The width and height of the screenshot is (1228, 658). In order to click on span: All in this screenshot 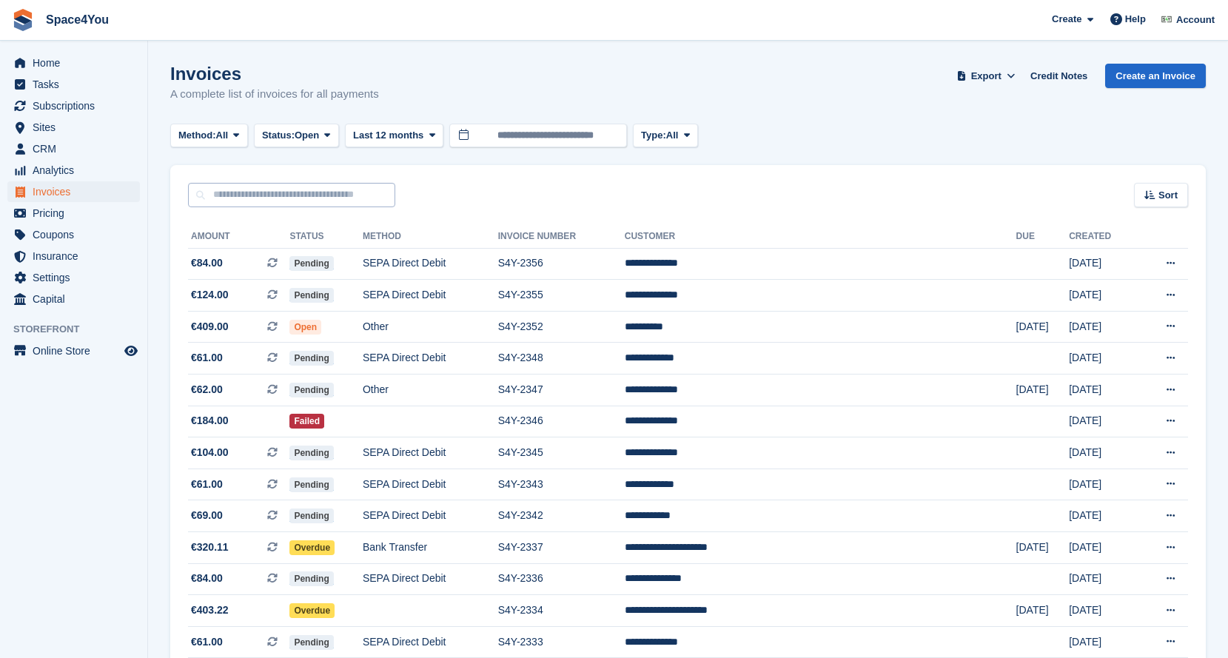, I will do `click(222, 135)`.